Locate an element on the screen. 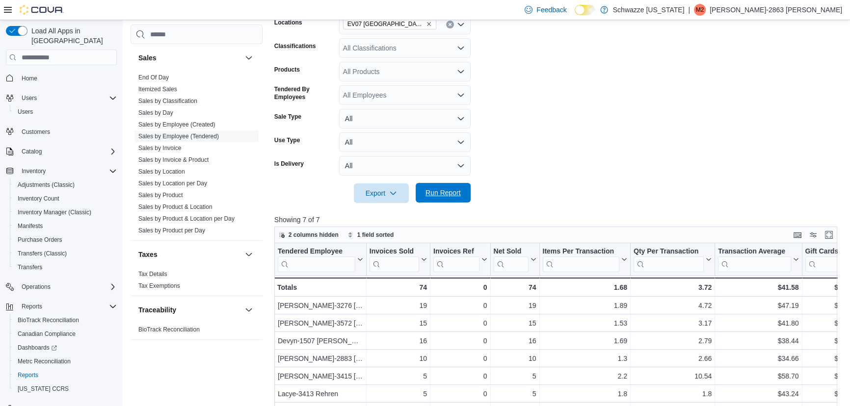  div: Taxes is located at coordinates (196, 282).